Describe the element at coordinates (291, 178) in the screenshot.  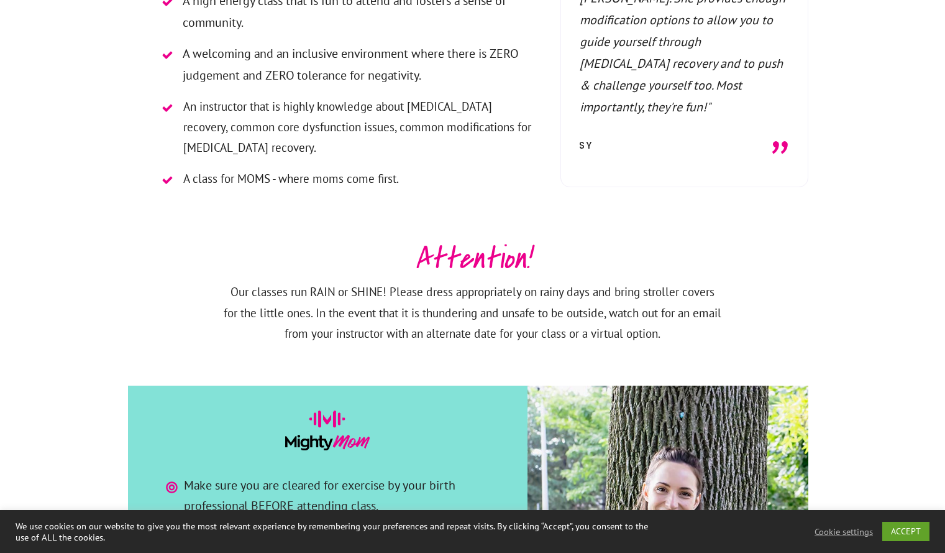
I see `p: A class for MOMS - where moms come first.` at that location.